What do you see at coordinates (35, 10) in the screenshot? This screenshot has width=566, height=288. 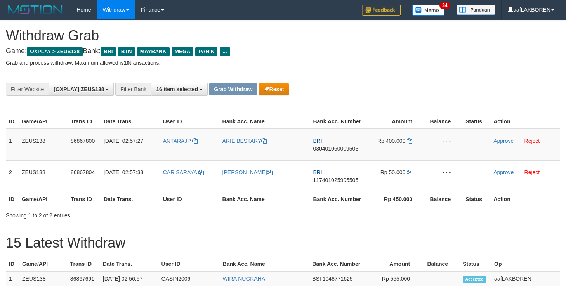 I see `img: MOTION_logo.png` at bounding box center [35, 10].